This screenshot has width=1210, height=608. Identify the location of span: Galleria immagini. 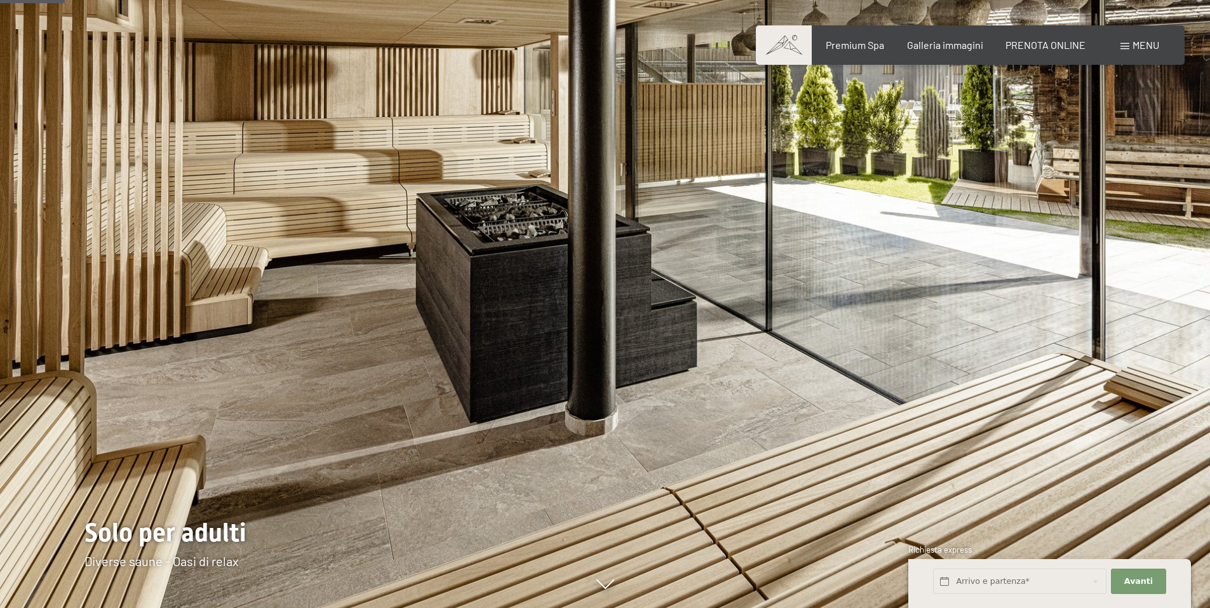
(945, 44).